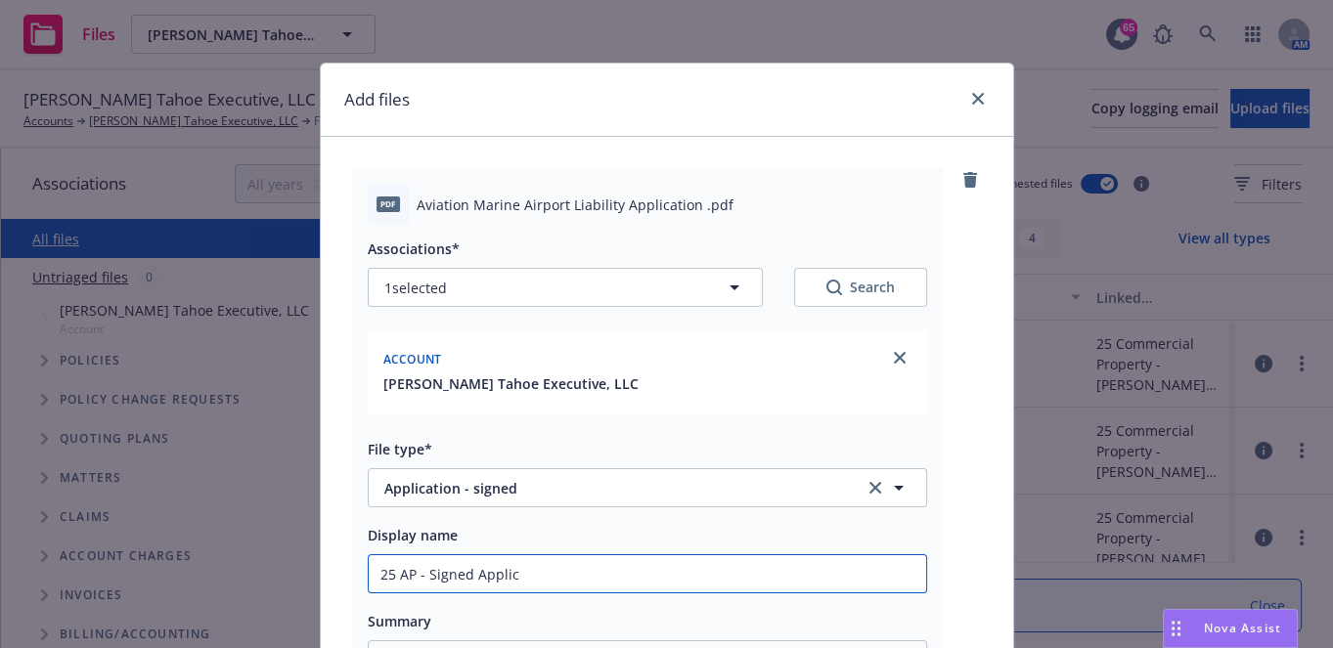 The height and width of the screenshot is (648, 1333). I want to click on h1: Add files, so click(377, 100).